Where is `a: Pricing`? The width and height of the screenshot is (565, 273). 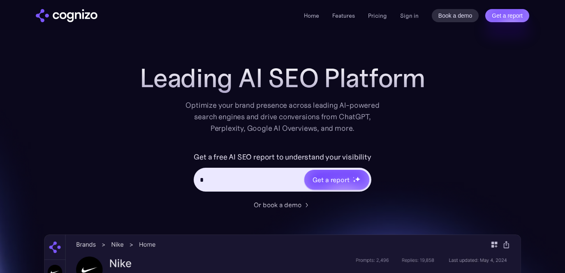 a: Pricing is located at coordinates (377, 16).